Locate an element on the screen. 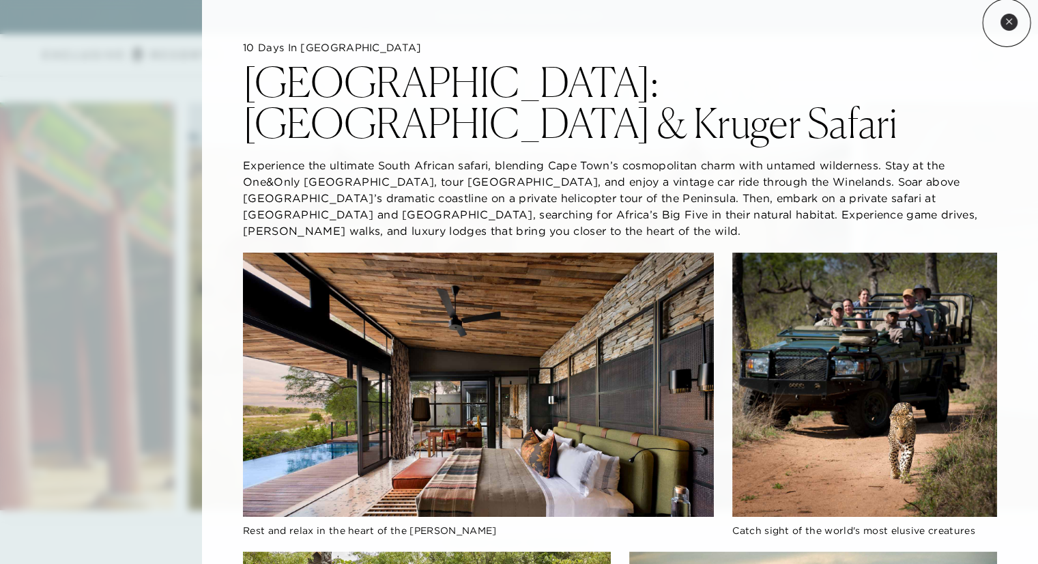 The image size is (1038, 564). p: Experience the ultimate South African safari, blending Cape Town’s cosmopolitan charm with untame... is located at coordinates (620, 198).